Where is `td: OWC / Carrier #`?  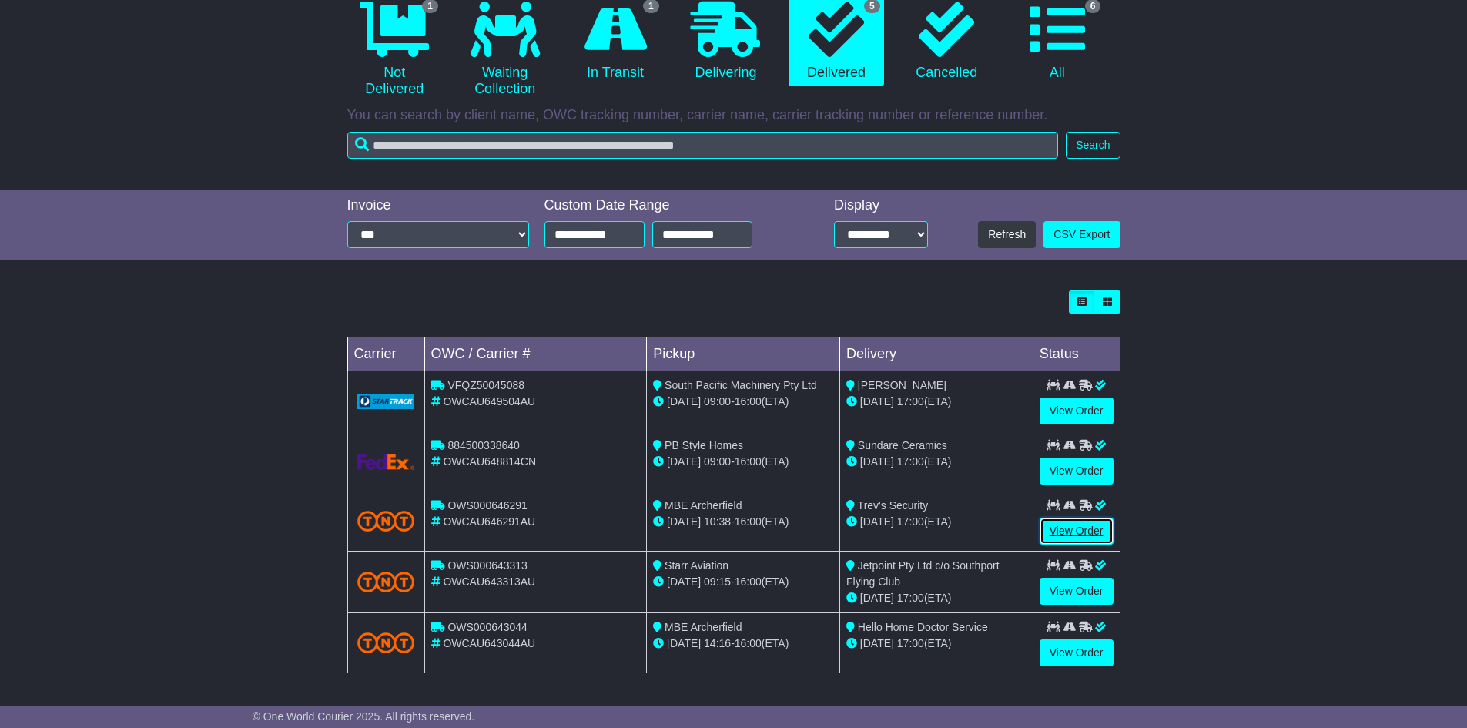 td: OWC / Carrier # is located at coordinates (535, 354).